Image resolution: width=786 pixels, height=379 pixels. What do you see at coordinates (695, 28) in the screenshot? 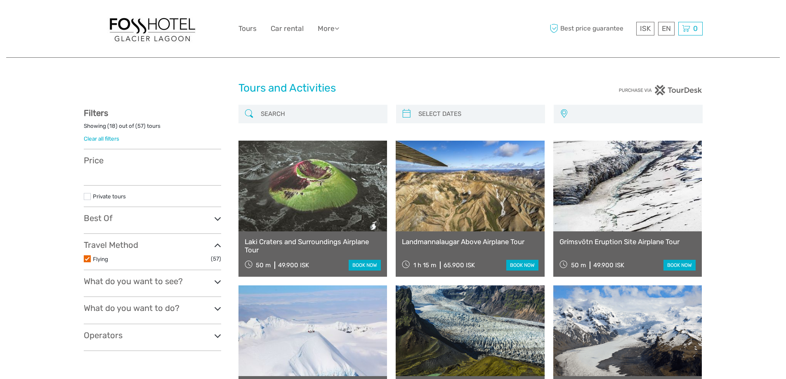
I see `span: 0` at bounding box center [695, 28].